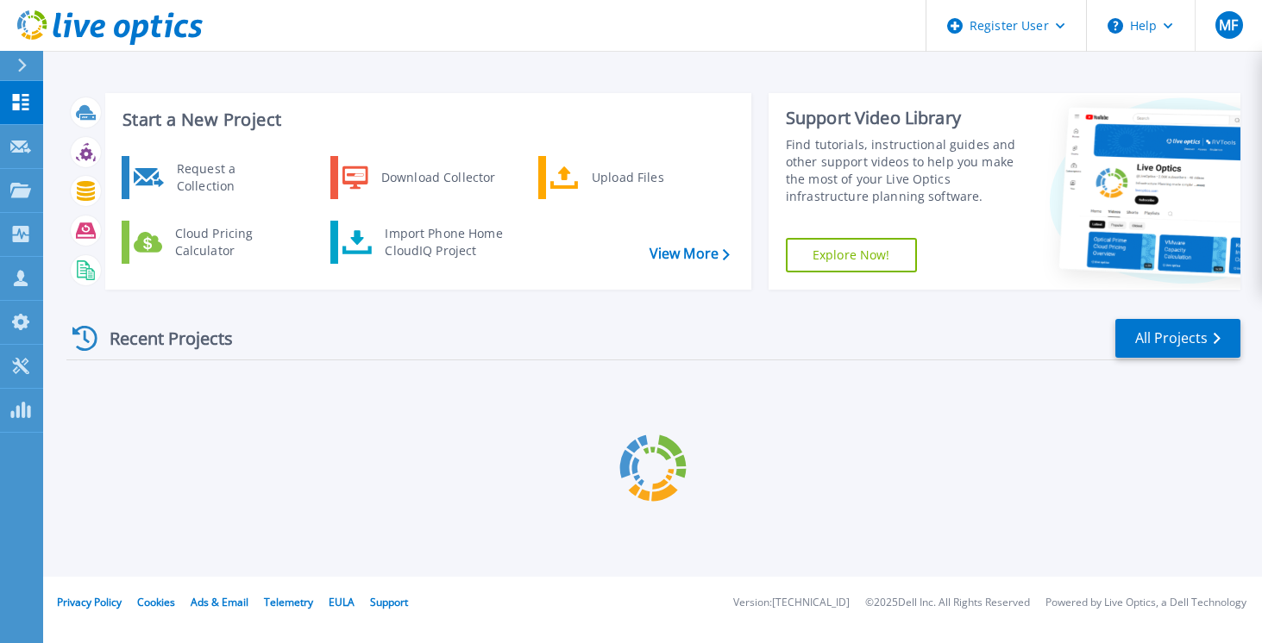 This screenshot has width=1262, height=643. What do you see at coordinates (904, 171) in the screenshot?
I see `div: Find tutorials, instructional guides and other support videos to help you make the most of your L...` at bounding box center [904, 171].